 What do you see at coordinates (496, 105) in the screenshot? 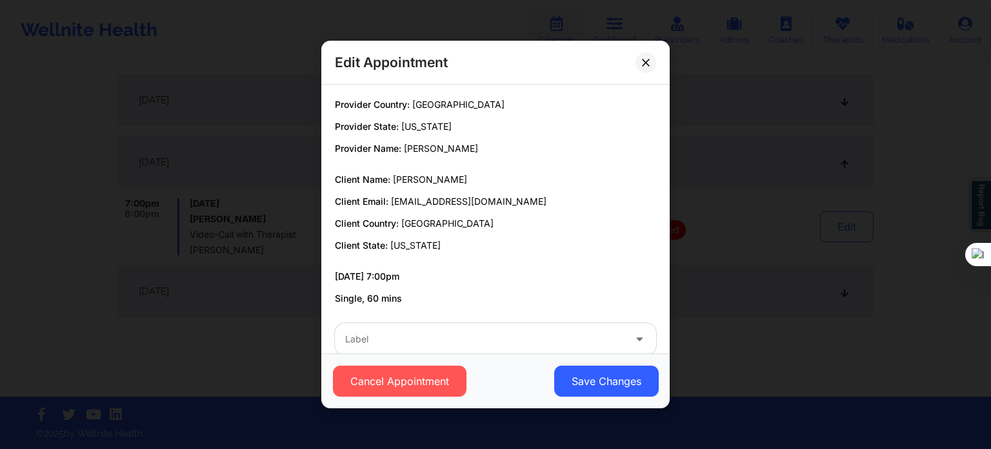
I see `p: Provider Country:` at bounding box center [496, 105].